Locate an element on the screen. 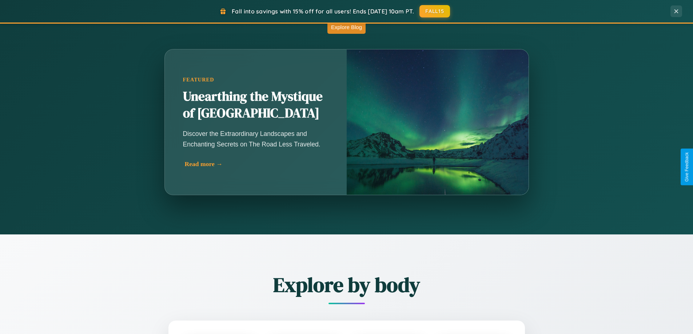  div: Give Feedback is located at coordinates (687, 167).